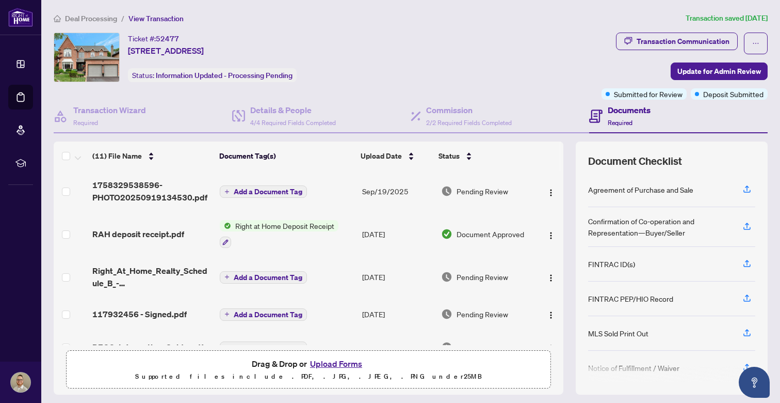  What do you see at coordinates (720, 71) in the screenshot?
I see `button: Update for Admin Review` at bounding box center [720, 71].